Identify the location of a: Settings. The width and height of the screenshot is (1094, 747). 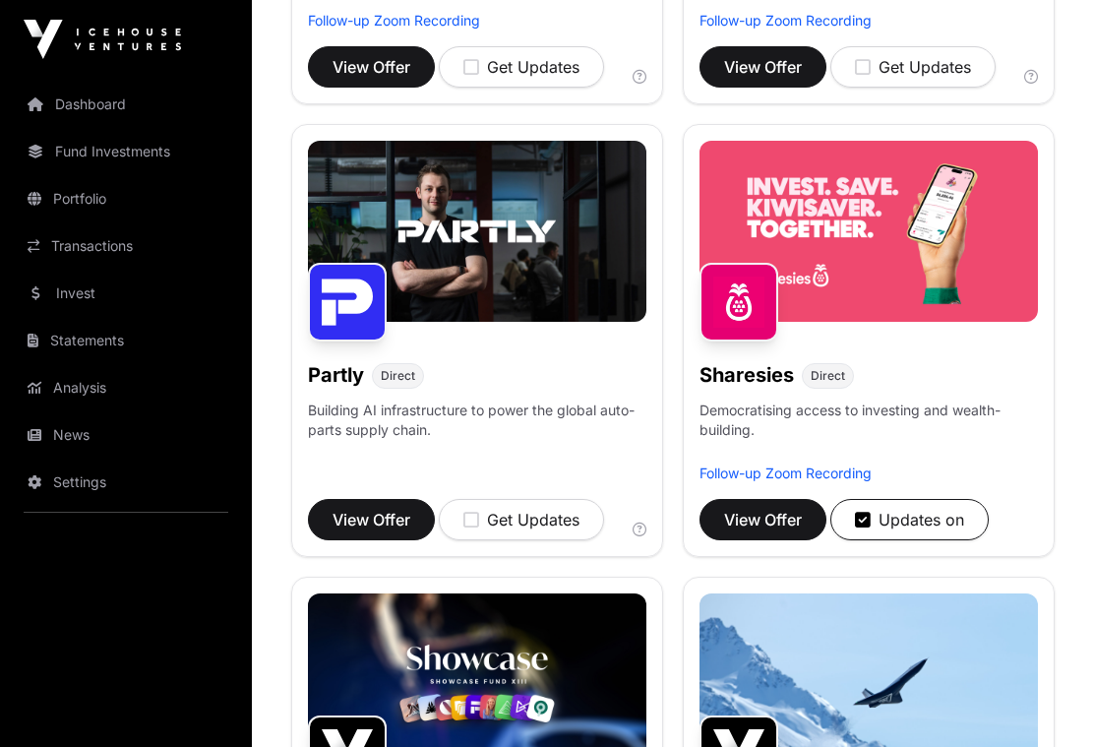
(126, 482).